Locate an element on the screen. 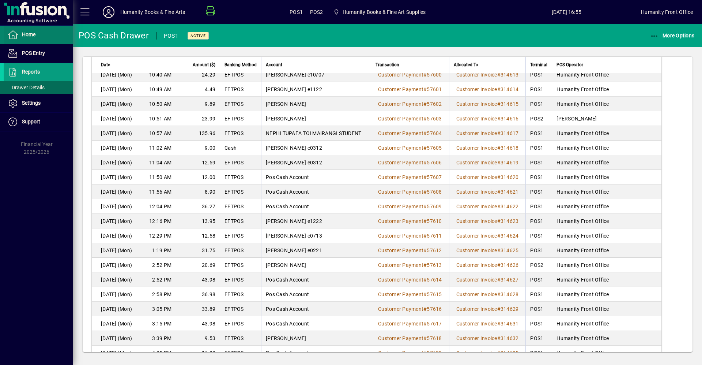  td: 43.98 is located at coordinates (198, 280).